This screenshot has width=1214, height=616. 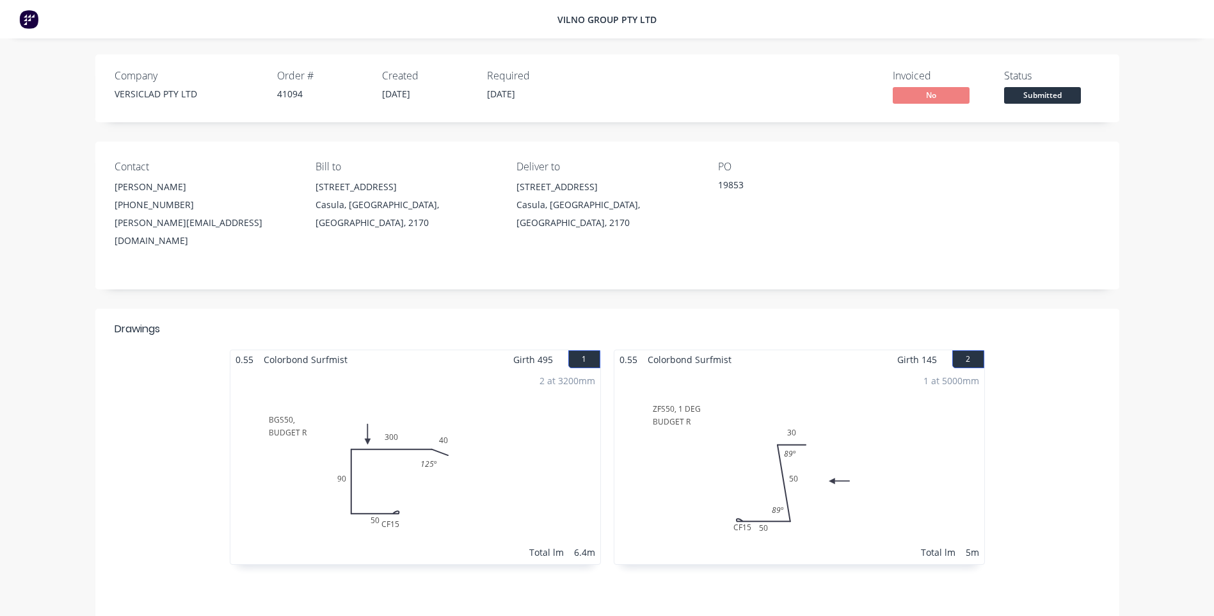 I want to click on div: Required, so click(x=532, y=76).